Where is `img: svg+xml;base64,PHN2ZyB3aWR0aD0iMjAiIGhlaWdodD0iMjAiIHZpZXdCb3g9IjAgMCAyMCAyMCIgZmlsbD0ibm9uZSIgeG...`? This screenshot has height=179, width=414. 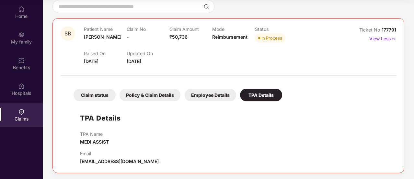
img: svg+xml;base64,PHN2ZyB3aWR0aD0iMjAiIGhlaWdodD0iMjAiIHZpZXdCb3g9IjAgMCAyMCAyMCIgZmlsbD0ibm9uZSIgeG... is located at coordinates (21, 35).